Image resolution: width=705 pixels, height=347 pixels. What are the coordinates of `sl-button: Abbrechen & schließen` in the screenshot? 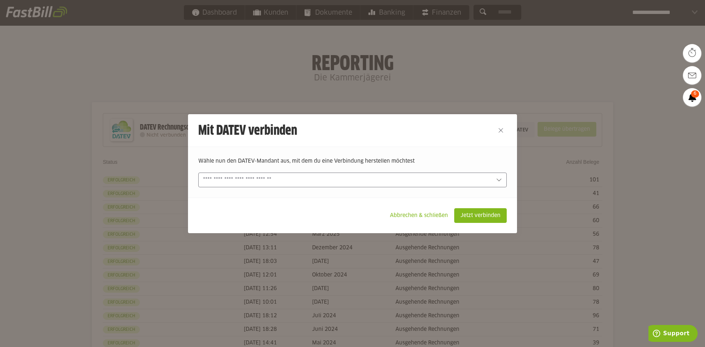 It's located at (419, 216).